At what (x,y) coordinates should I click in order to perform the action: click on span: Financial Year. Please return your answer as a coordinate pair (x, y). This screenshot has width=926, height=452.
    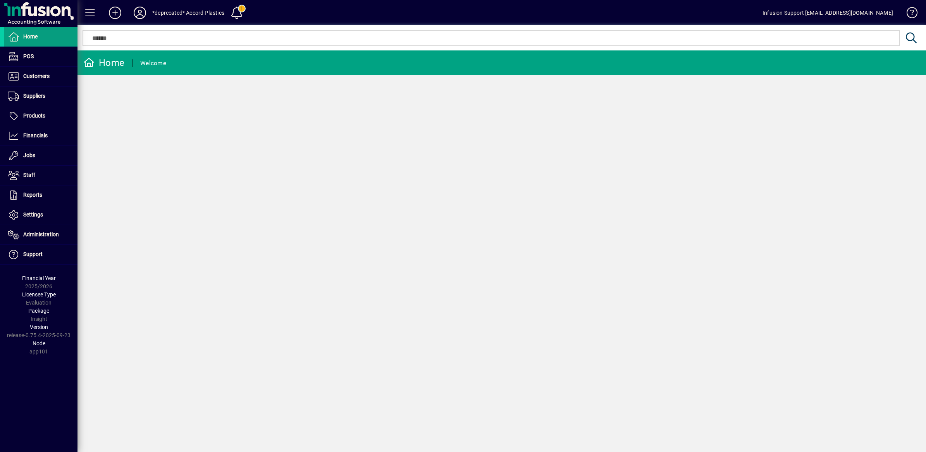
    Looking at the image, I should click on (39, 278).